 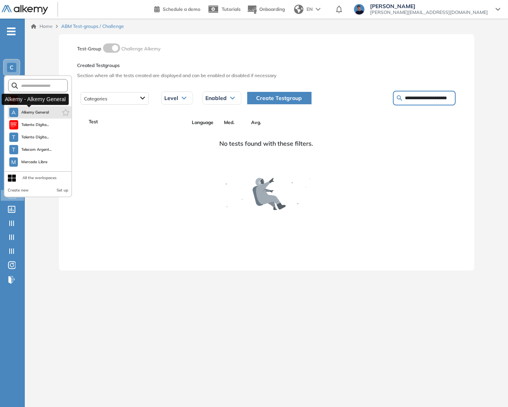 I want to click on span: No tests found with these filters., so click(x=267, y=143).